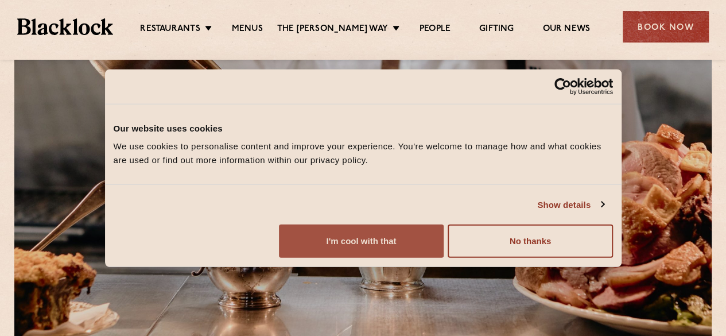 The height and width of the screenshot is (336, 726). Describe the element at coordinates (496, 30) in the screenshot. I see `a: Gifting` at that location.